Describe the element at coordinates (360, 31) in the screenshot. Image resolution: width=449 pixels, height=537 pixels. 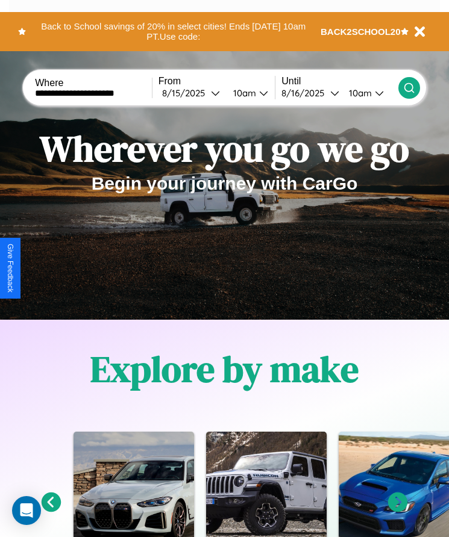
I see `b: BACK2SCHOOL20` at that location.